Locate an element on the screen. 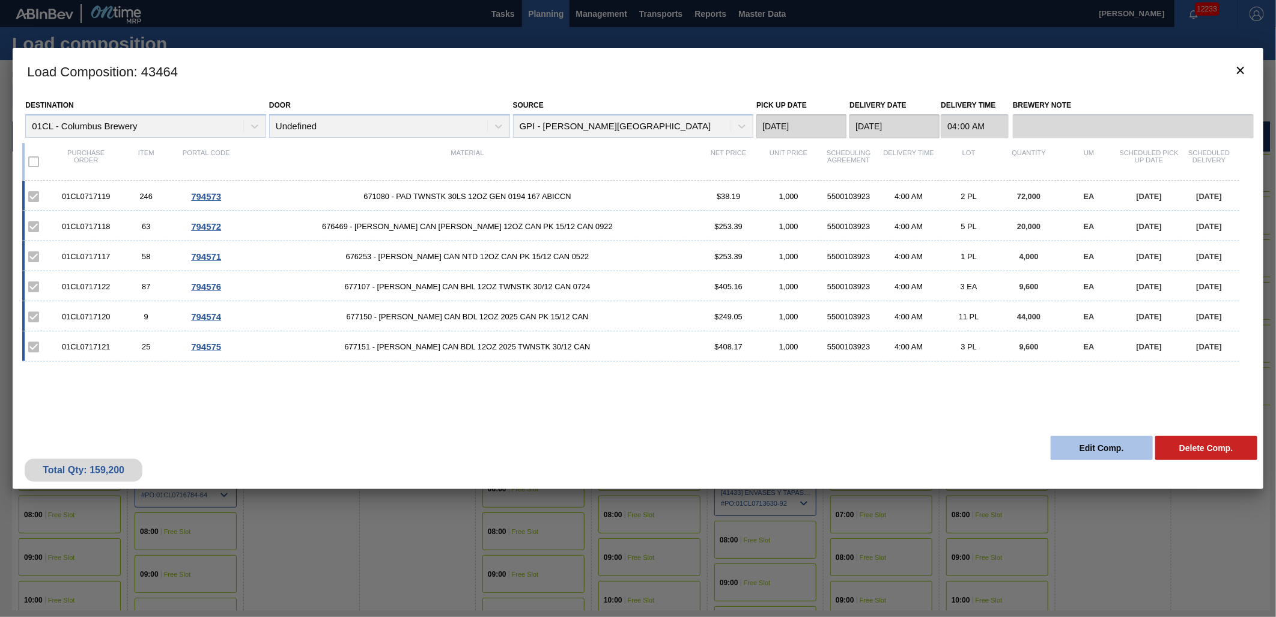 This screenshot has height=617, width=1276. span: 794572 is located at coordinates (206, 226).